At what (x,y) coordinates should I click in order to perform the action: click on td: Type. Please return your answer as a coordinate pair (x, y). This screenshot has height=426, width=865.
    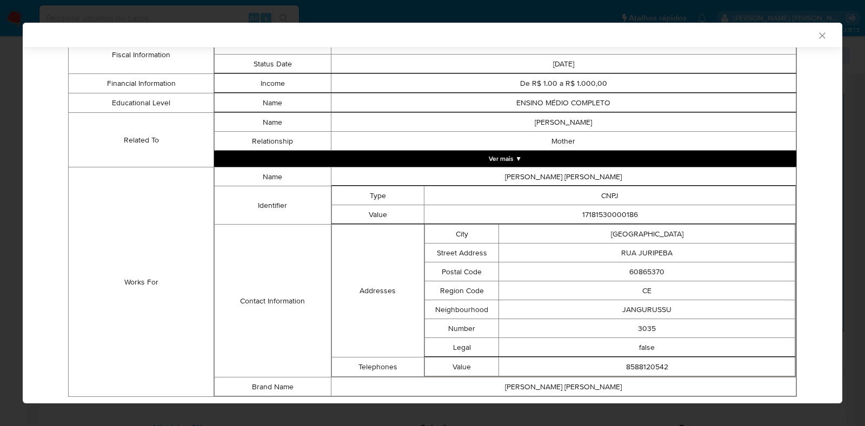
    Looking at the image, I should click on (378, 196).